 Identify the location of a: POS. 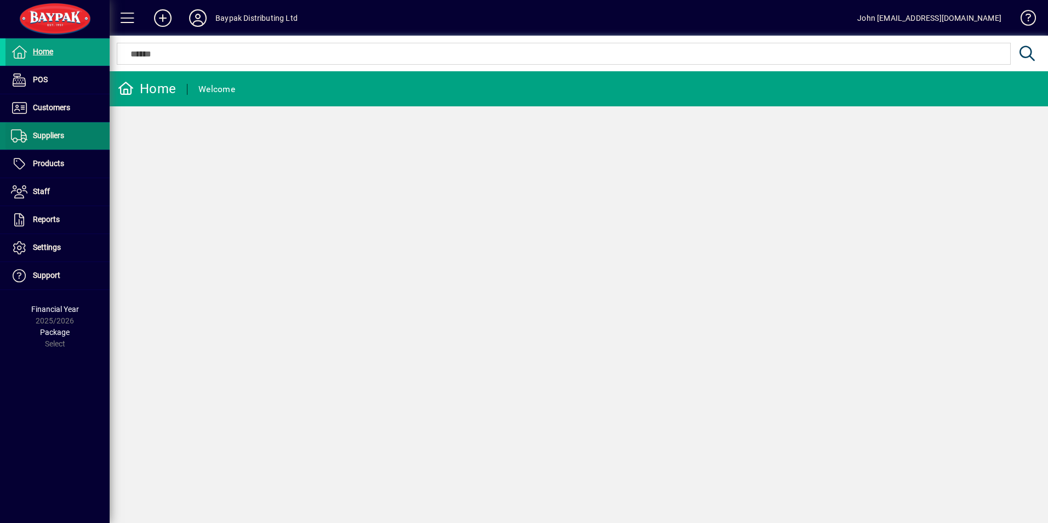
(58, 80).